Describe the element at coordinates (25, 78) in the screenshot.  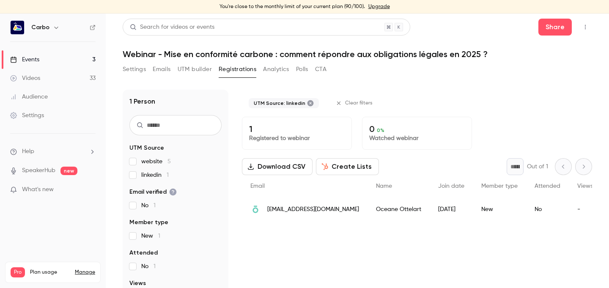
I see `div: Videos` at that location.